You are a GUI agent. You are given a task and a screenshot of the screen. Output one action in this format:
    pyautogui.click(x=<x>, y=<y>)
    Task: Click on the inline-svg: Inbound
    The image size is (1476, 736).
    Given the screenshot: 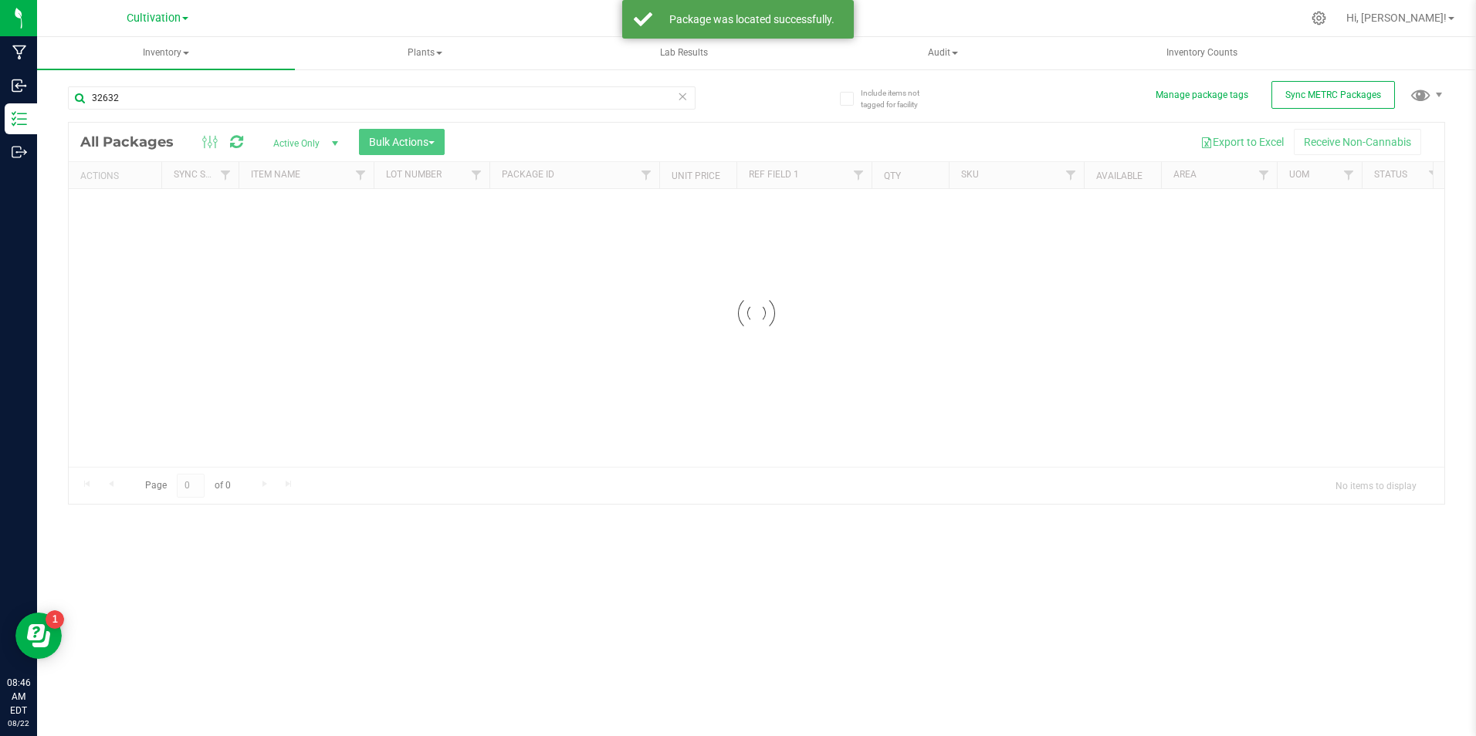 What is the action you would take?
    pyautogui.click(x=19, y=86)
    